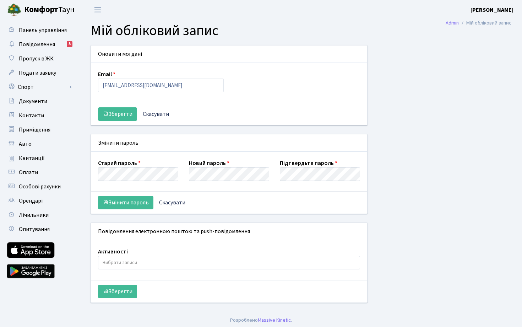 The width and height of the screenshot is (522, 327). What do you see at coordinates (39, 44) in the screenshot?
I see `a: Повідомлення5` at bounding box center [39, 44].